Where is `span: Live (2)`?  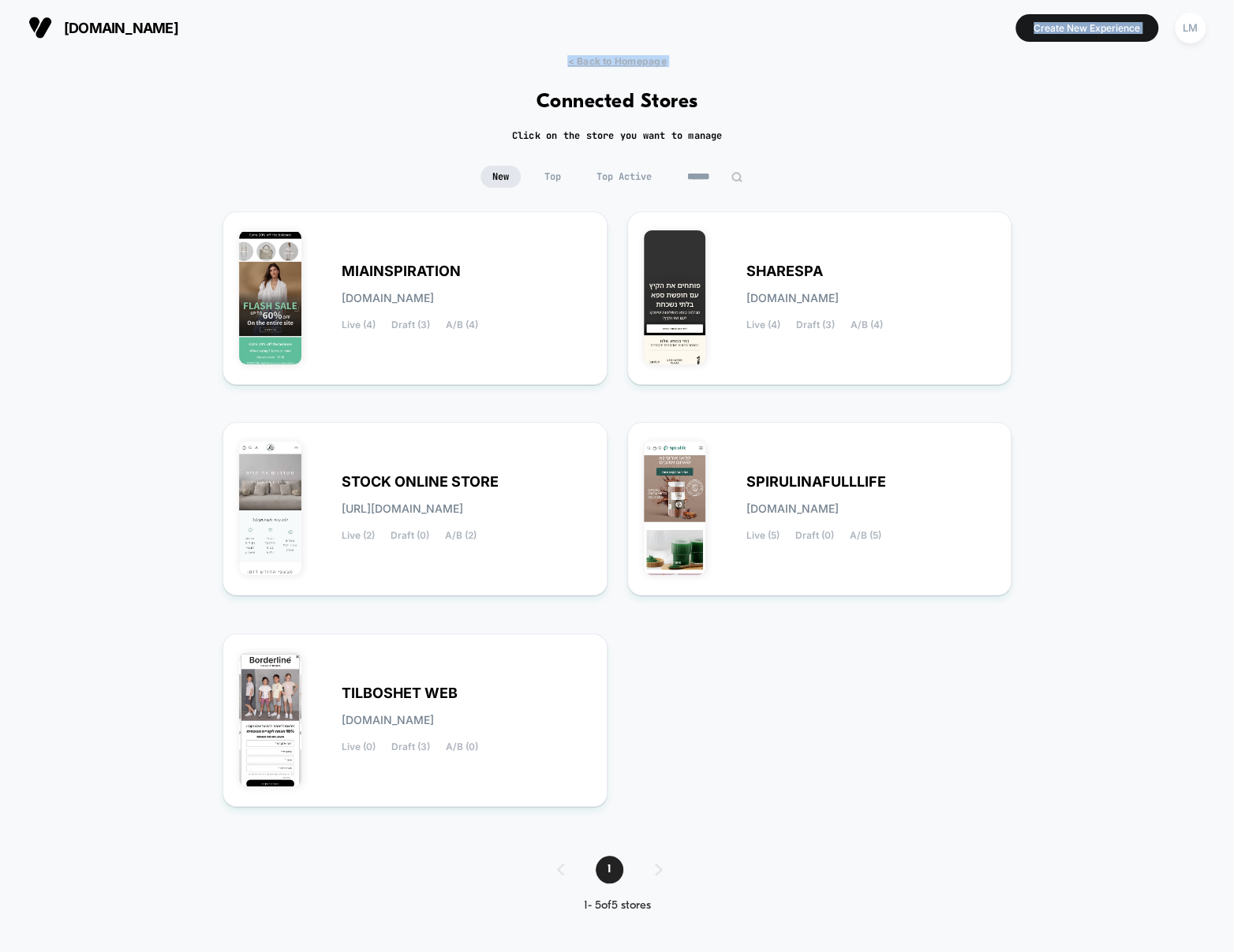 span: Live (2) is located at coordinates (358, 535).